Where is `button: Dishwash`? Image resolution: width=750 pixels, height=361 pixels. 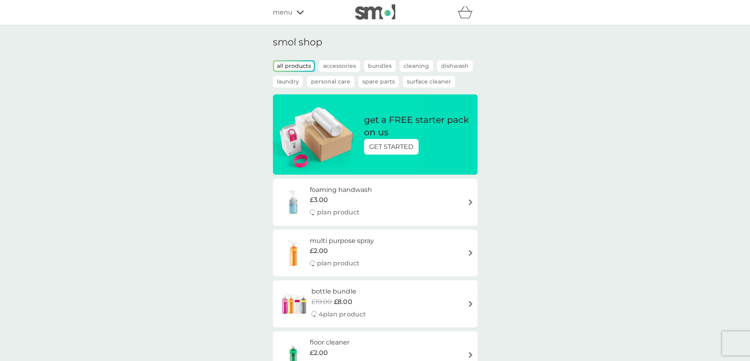 button: Dishwash is located at coordinates (455, 66).